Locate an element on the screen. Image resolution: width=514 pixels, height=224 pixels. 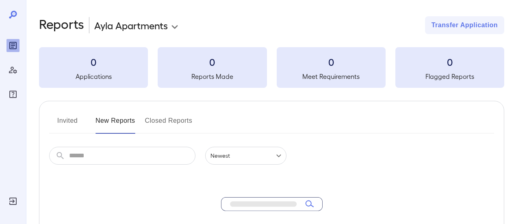
div: Log Out is located at coordinates (13, 201).